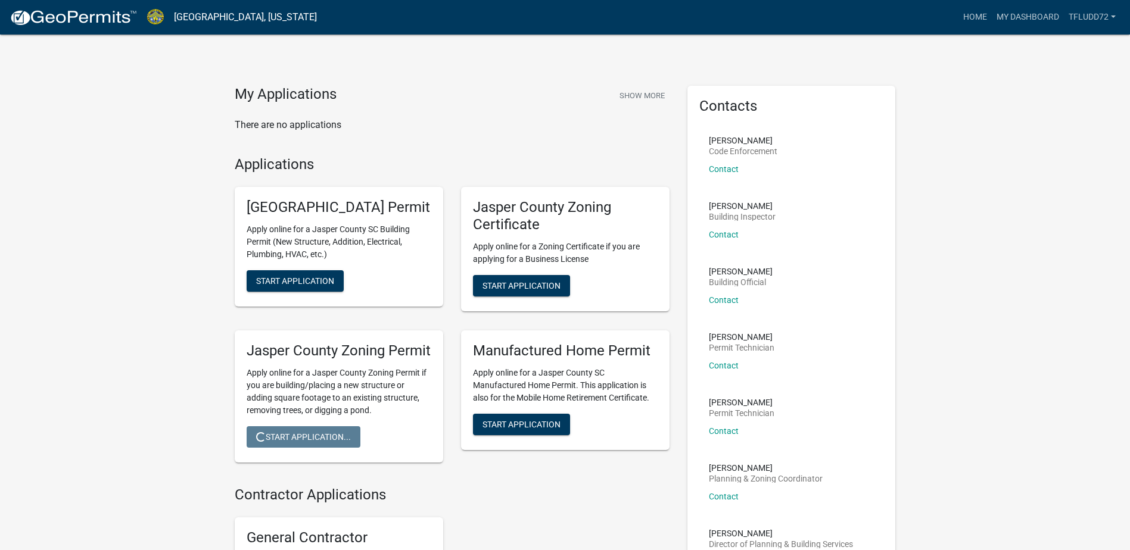 Image resolution: width=1130 pixels, height=550 pixels. I want to click on p: Building Official, so click(740, 282).